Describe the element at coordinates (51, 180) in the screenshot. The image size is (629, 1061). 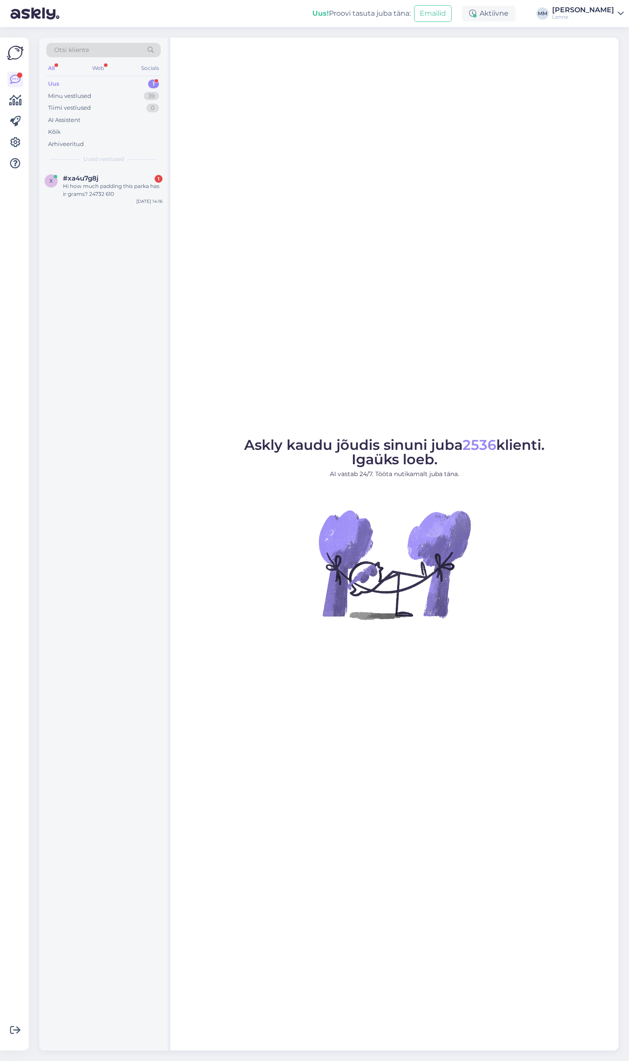
I see `span: x` at that location.